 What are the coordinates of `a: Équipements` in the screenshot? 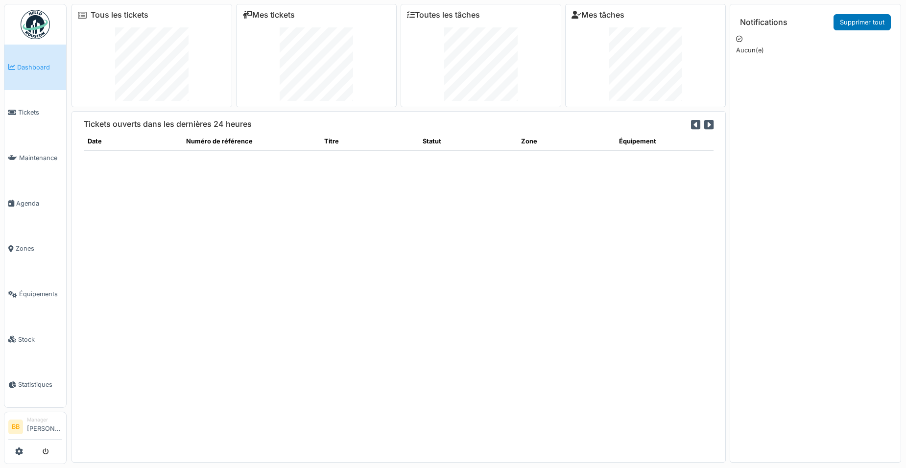 It's located at (35, 294).